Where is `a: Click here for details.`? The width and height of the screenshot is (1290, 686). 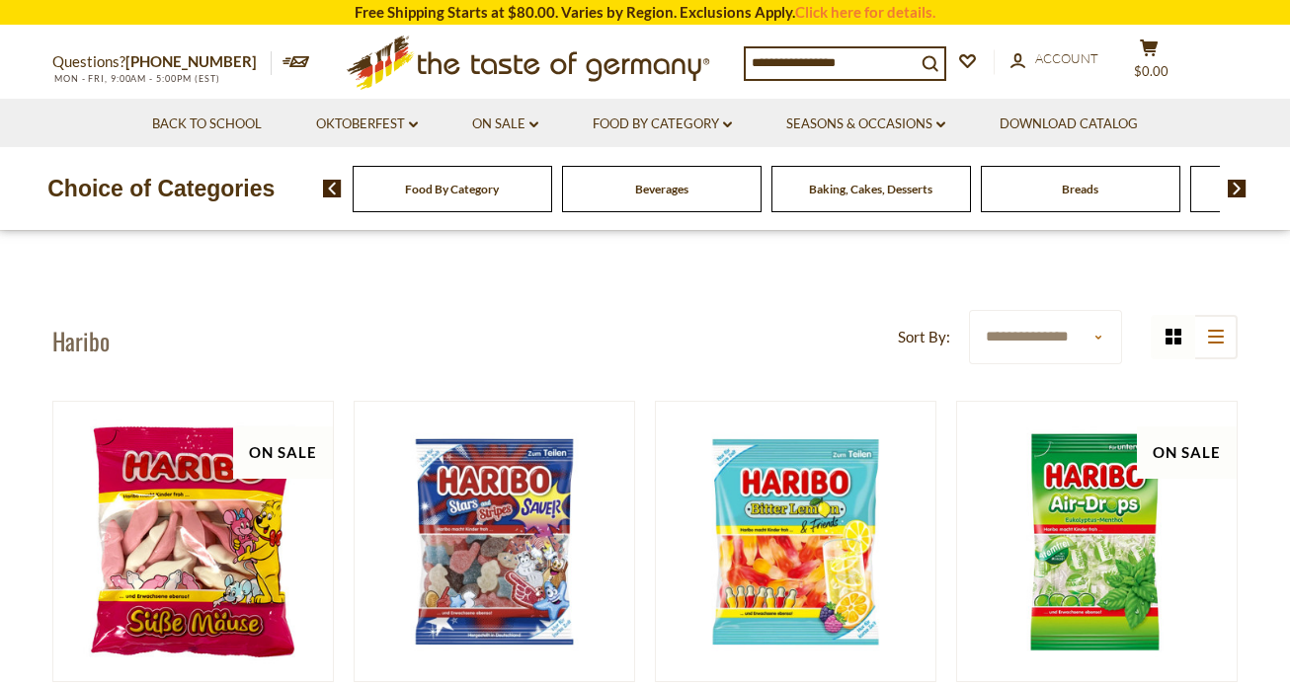
a: Click here for details. is located at coordinates (865, 12).